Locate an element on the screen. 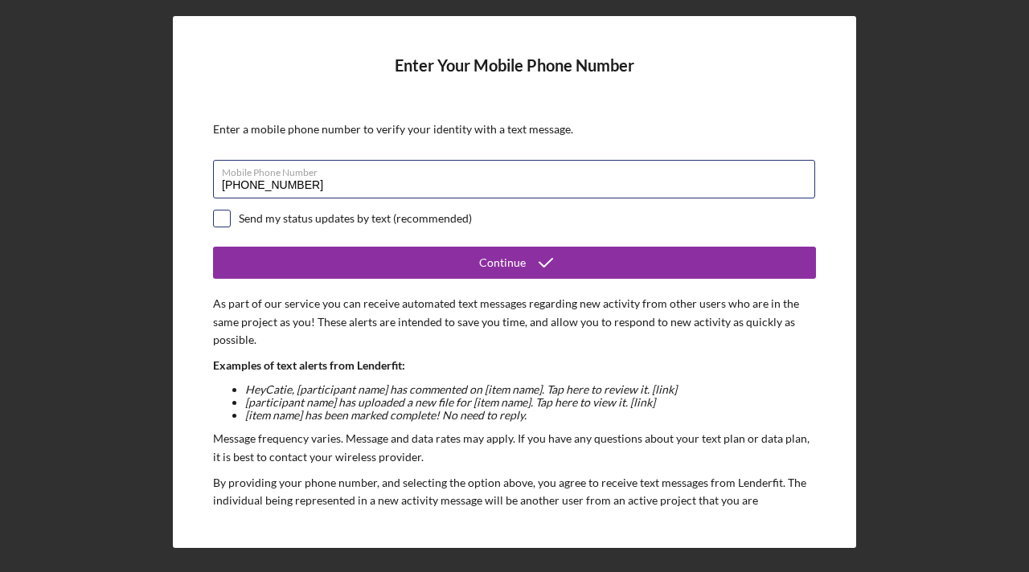  p: Message frequency varies. Message and data rates may apply. If you have any questions about your ... is located at coordinates (514, 448).